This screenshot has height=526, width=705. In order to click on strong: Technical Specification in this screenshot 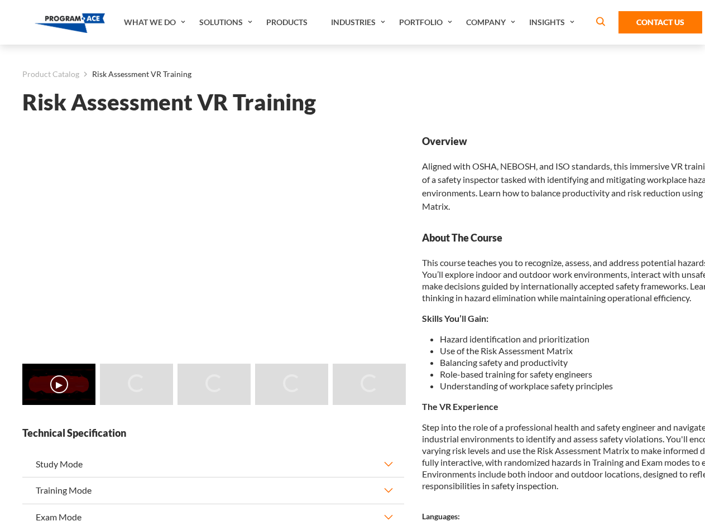, I will do `click(213, 433)`.